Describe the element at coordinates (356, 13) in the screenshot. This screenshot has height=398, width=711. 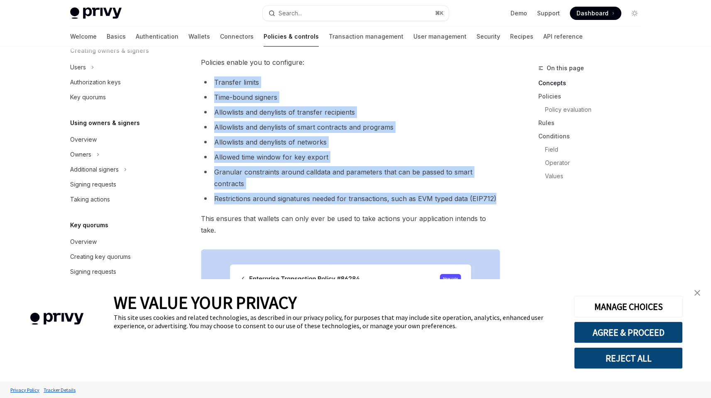
I see `button: Search...⌘K` at that location.